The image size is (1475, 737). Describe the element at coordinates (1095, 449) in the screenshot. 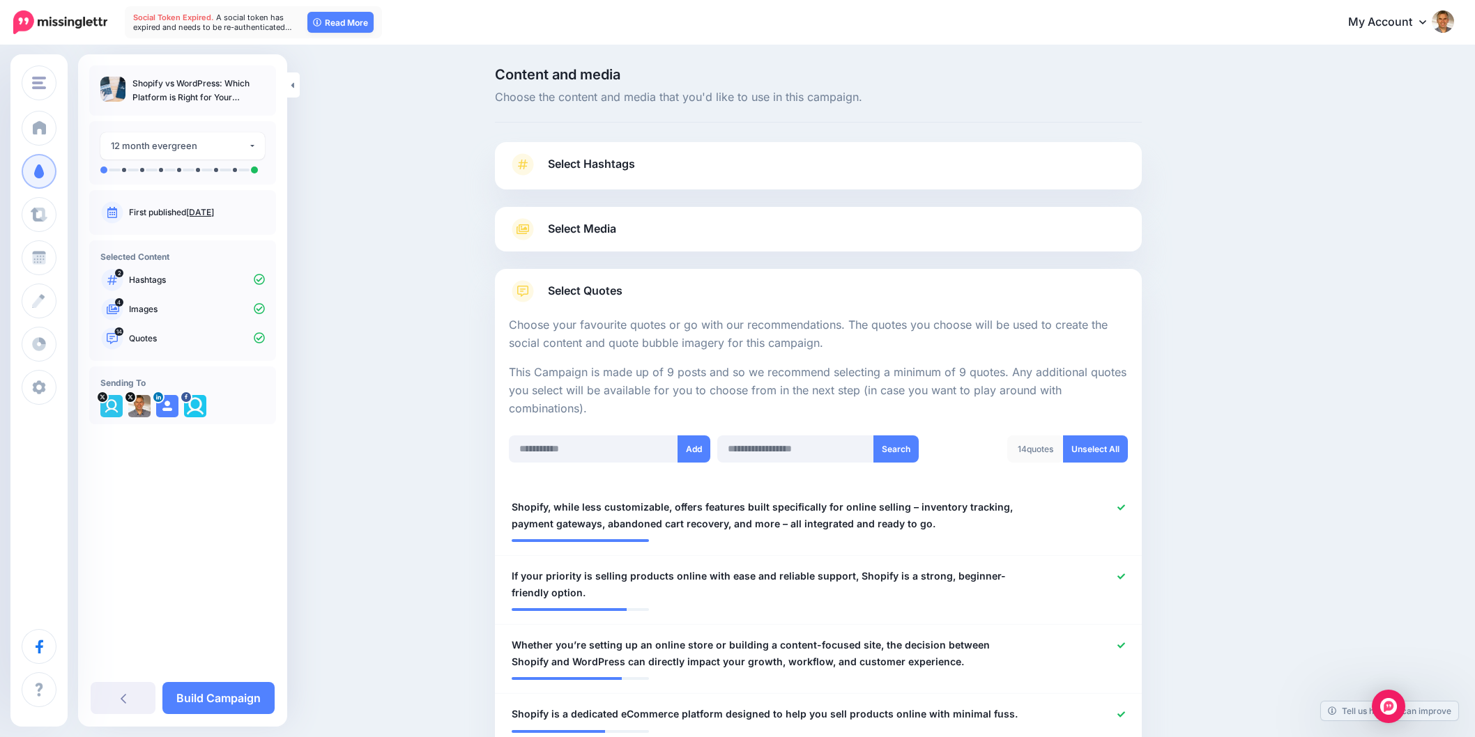

I see `a: Unselect All` at that location.